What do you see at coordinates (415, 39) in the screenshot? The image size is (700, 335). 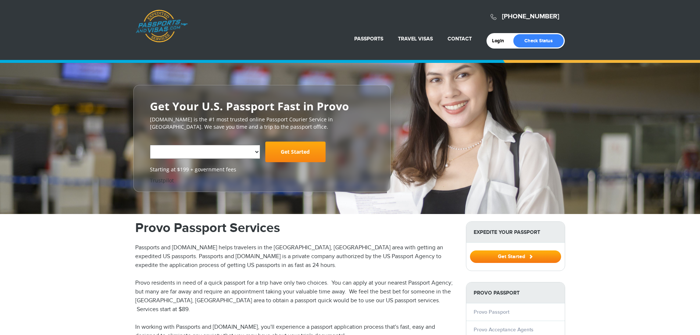 I see `a: Travel Visas` at bounding box center [415, 39].